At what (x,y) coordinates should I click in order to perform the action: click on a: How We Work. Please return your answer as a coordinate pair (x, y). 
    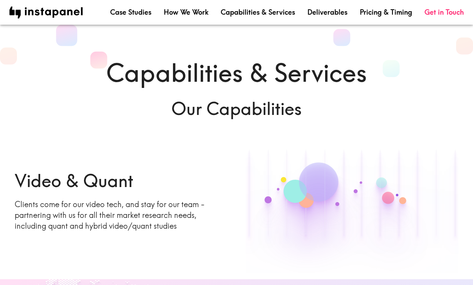
    Looking at the image, I should click on (186, 12).